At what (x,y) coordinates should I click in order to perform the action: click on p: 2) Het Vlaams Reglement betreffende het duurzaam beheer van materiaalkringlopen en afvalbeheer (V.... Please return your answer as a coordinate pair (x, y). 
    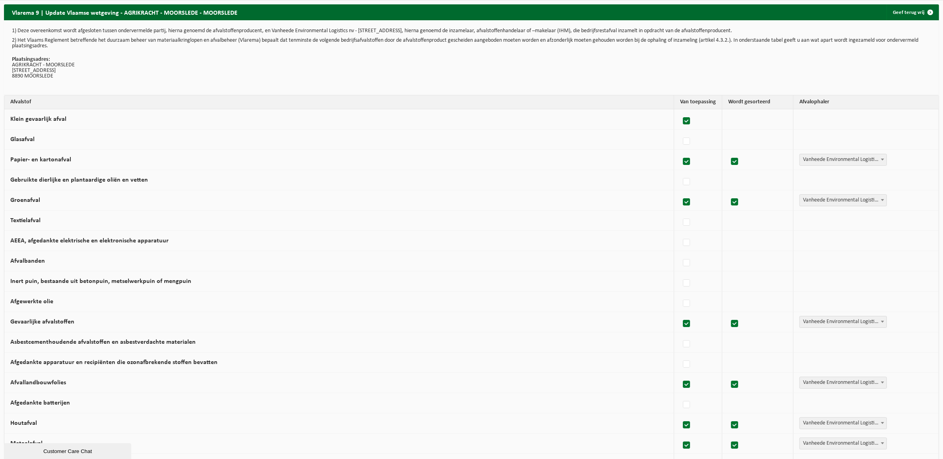
    Looking at the image, I should click on (471, 43).